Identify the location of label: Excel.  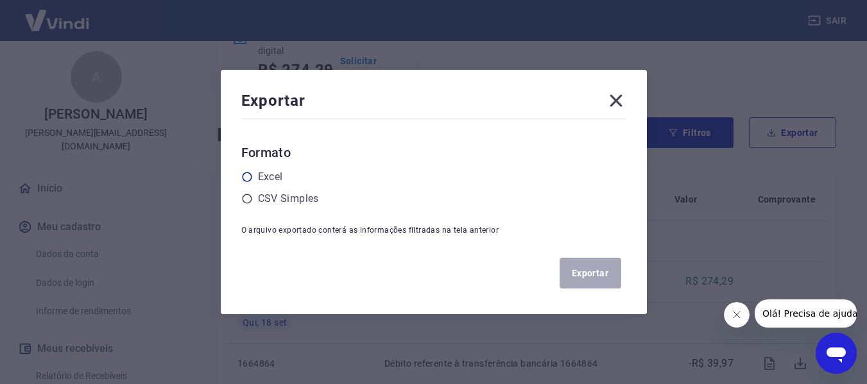
(270, 177).